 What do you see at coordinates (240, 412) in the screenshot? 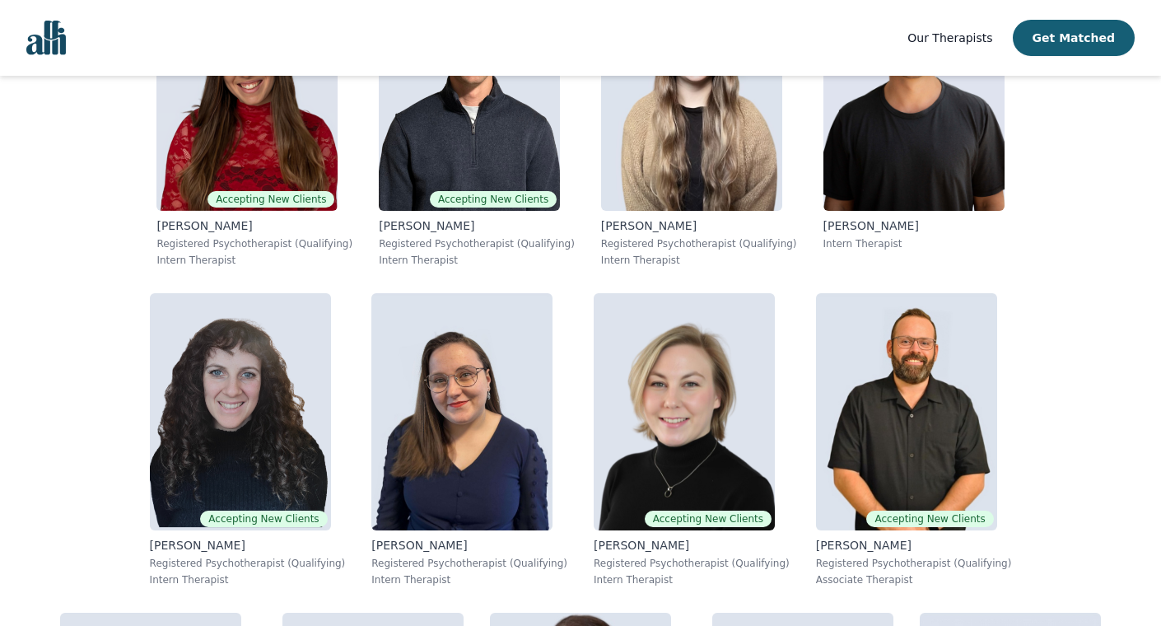
I see `img: Shira_Blake` at bounding box center [240, 412].